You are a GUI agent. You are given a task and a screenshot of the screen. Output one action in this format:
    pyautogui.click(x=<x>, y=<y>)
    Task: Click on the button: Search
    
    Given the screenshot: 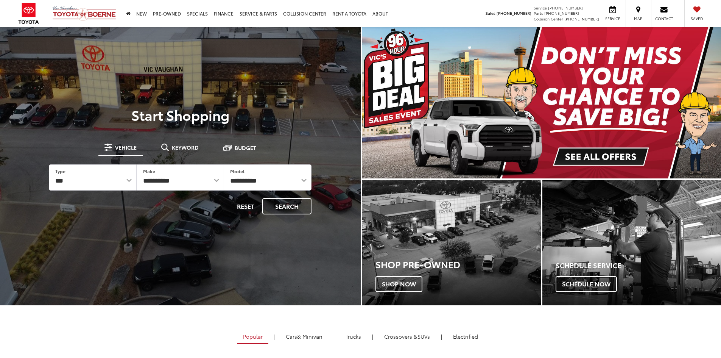 What is the action you would take?
    pyautogui.click(x=287, y=206)
    